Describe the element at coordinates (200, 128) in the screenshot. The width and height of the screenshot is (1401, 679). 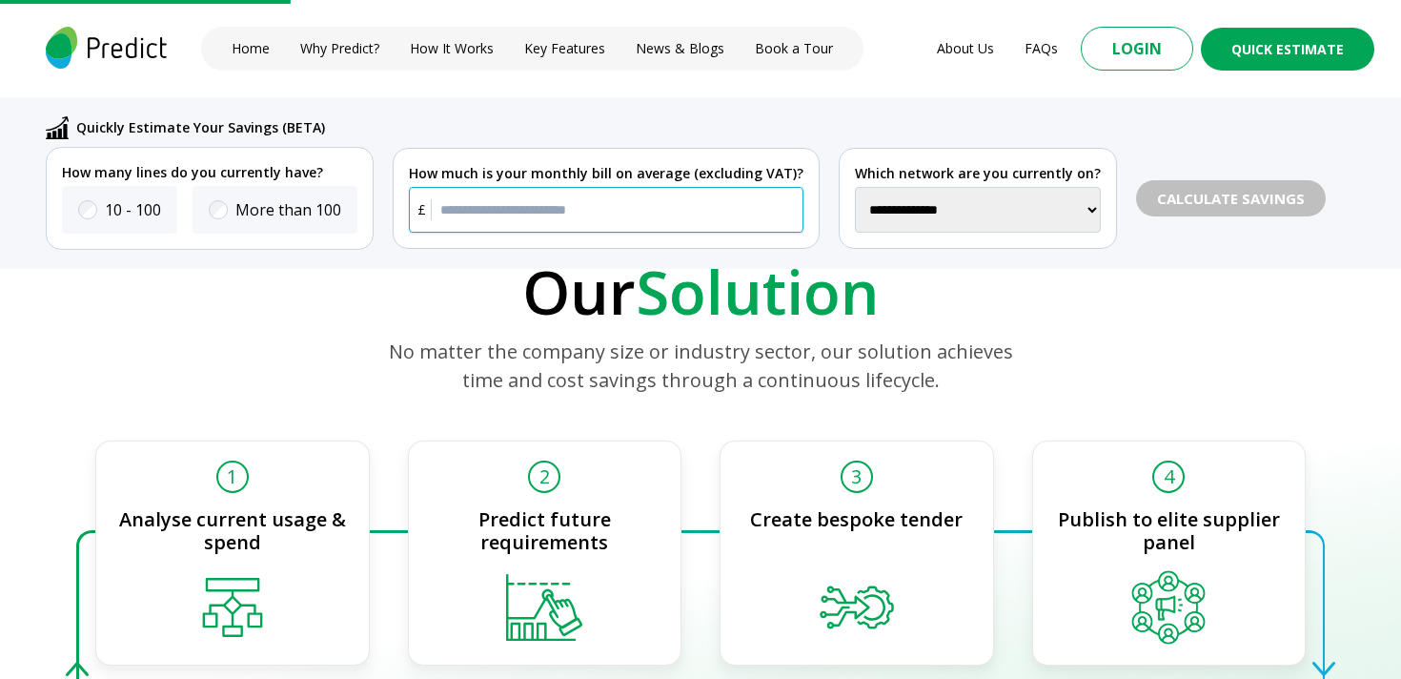
I see `p: Quickly Estimate Your Savings (BETA)` at that location.